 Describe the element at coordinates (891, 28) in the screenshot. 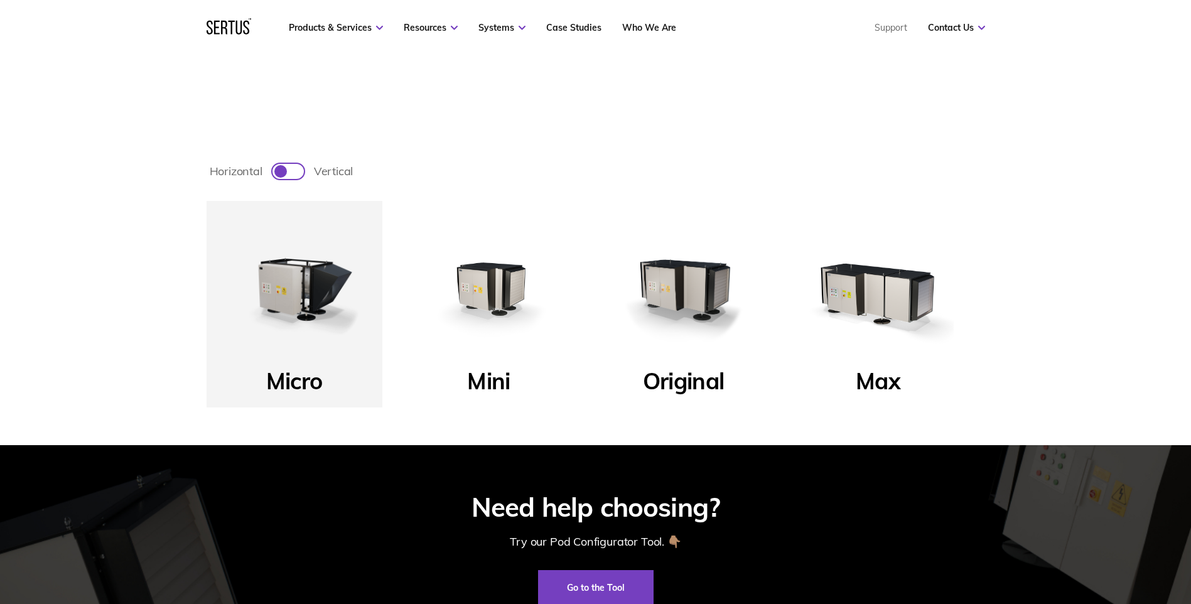

I see `a: Support` at that location.